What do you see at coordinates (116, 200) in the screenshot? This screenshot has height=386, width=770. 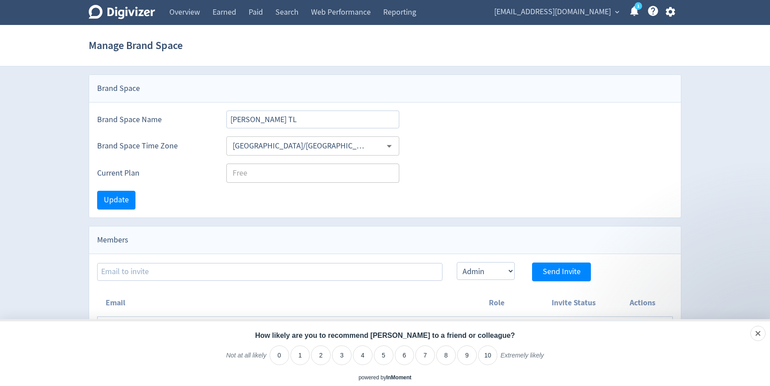 I see `span: Update` at bounding box center [116, 200].